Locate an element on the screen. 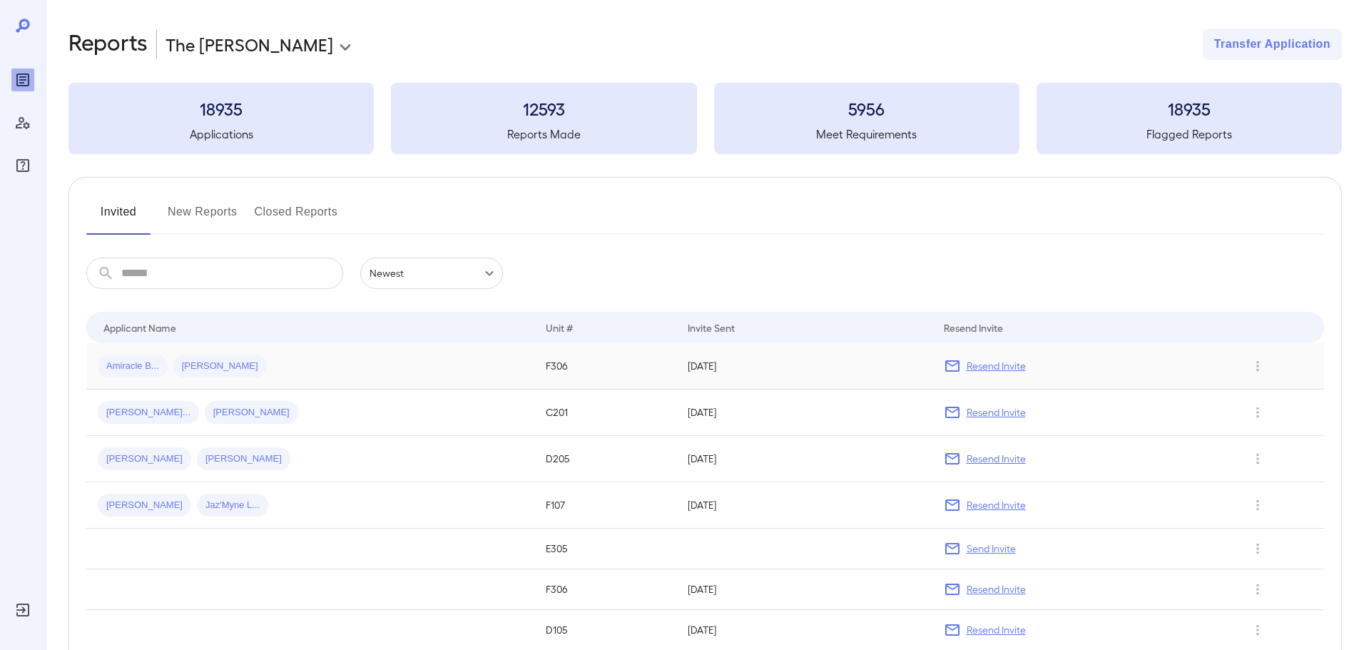 The image size is (1359, 650). h5: Reports Made is located at coordinates (544, 134).